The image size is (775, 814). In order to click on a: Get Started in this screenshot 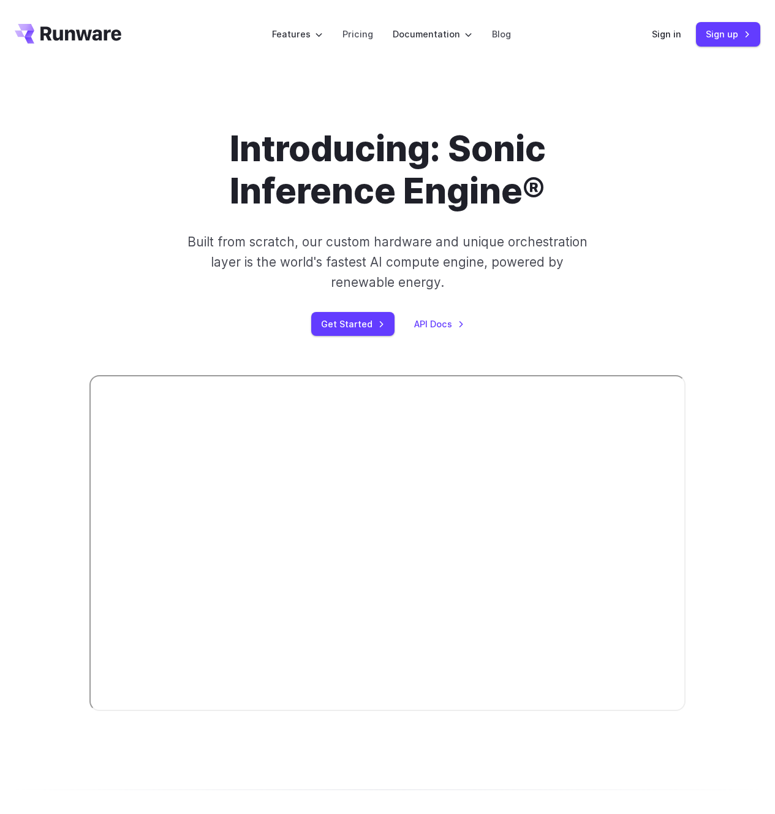, I will do `click(353, 323)`.